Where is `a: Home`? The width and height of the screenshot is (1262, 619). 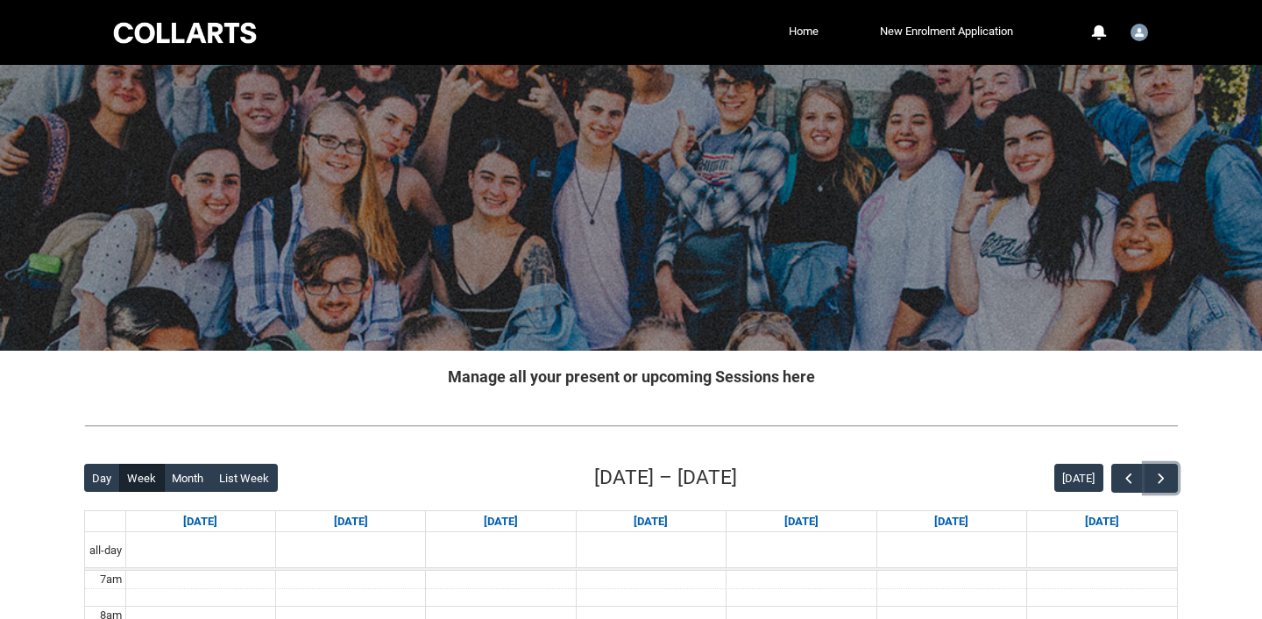 a: Home is located at coordinates (804, 32).